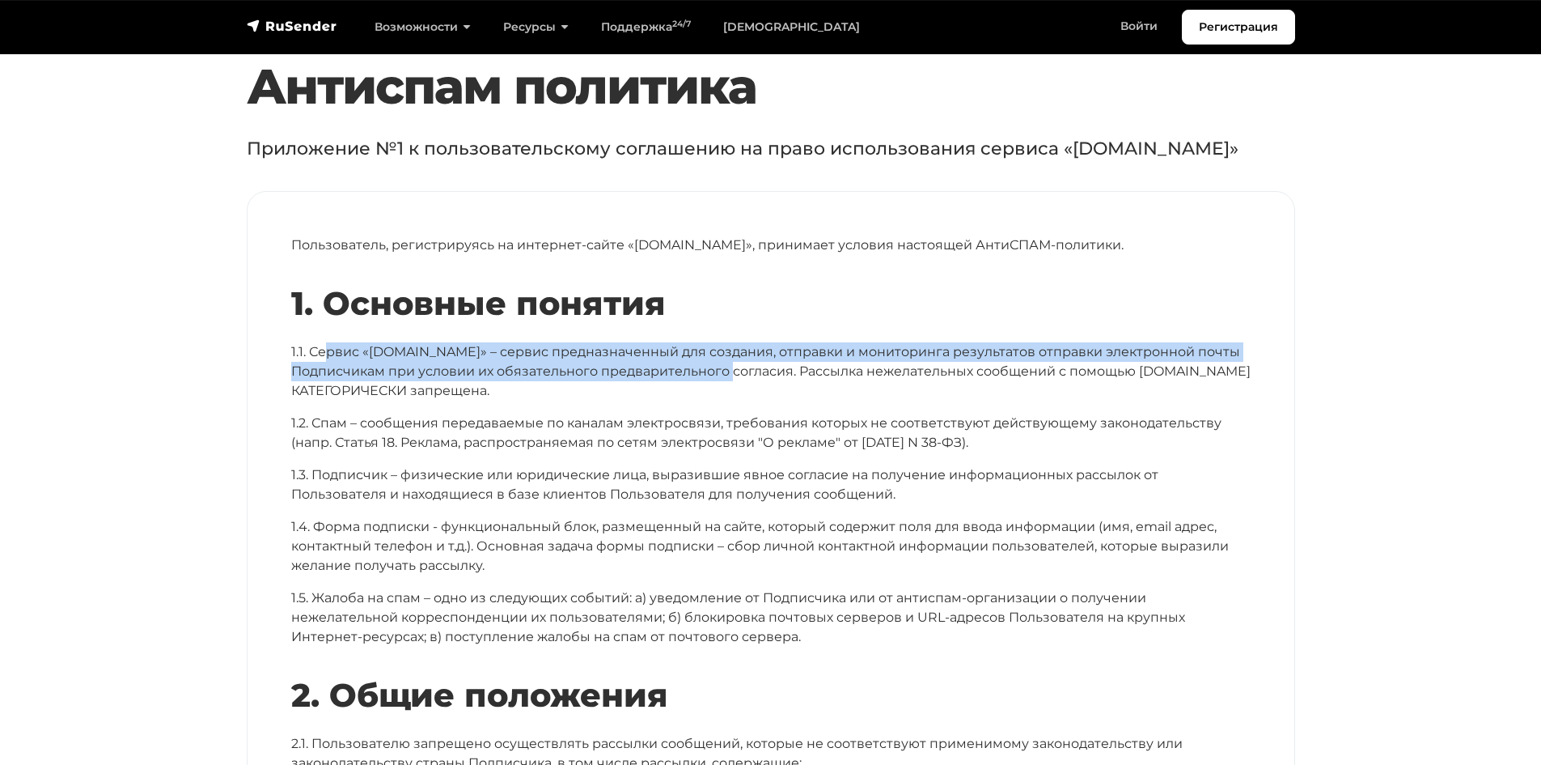 The image size is (1541, 765). Describe the element at coordinates (681, 23) in the screenshot. I see `sup: 24/7` at that location.